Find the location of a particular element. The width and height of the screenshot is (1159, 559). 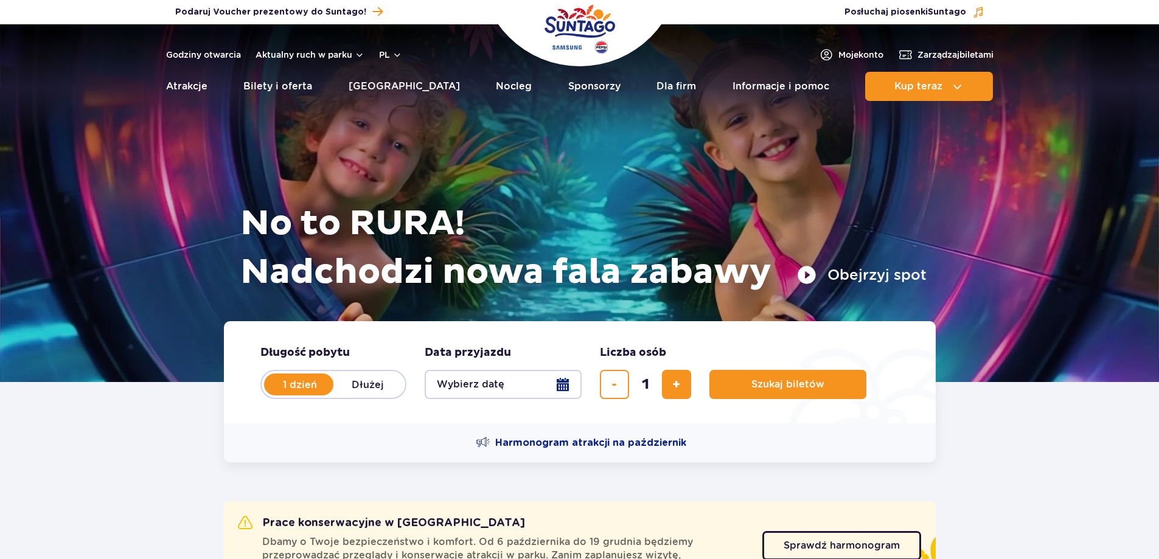

a: Nocleg is located at coordinates (513, 86).